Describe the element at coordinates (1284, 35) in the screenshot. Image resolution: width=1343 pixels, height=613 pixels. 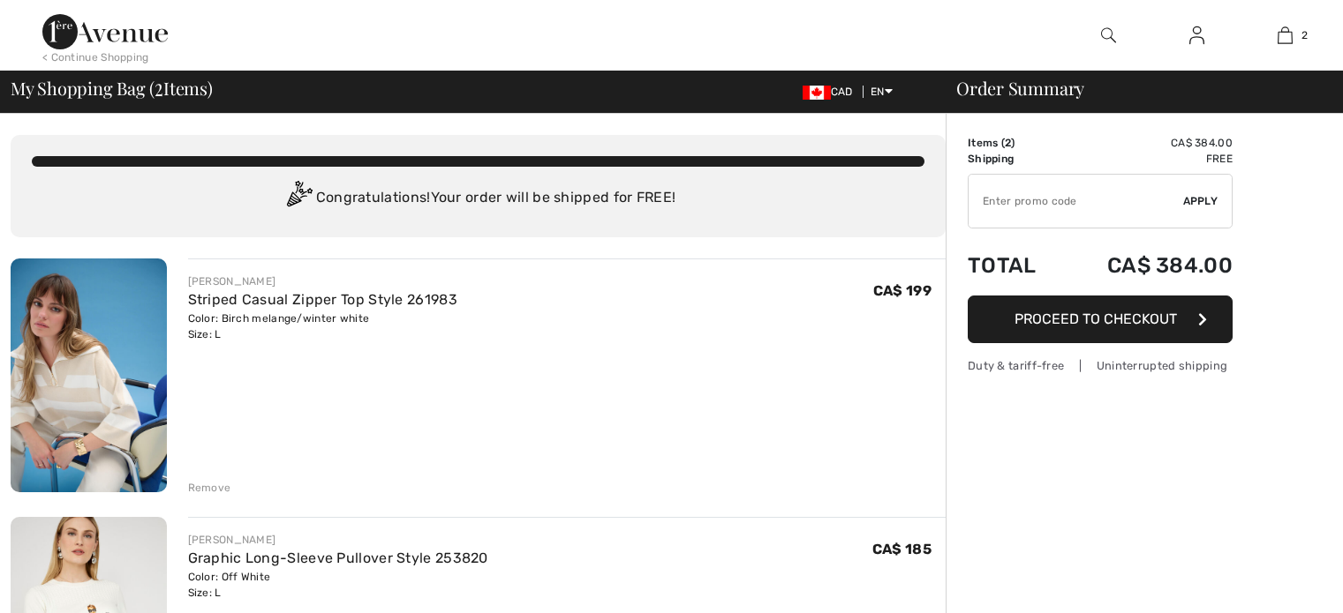
I see `a: 2` at that location.